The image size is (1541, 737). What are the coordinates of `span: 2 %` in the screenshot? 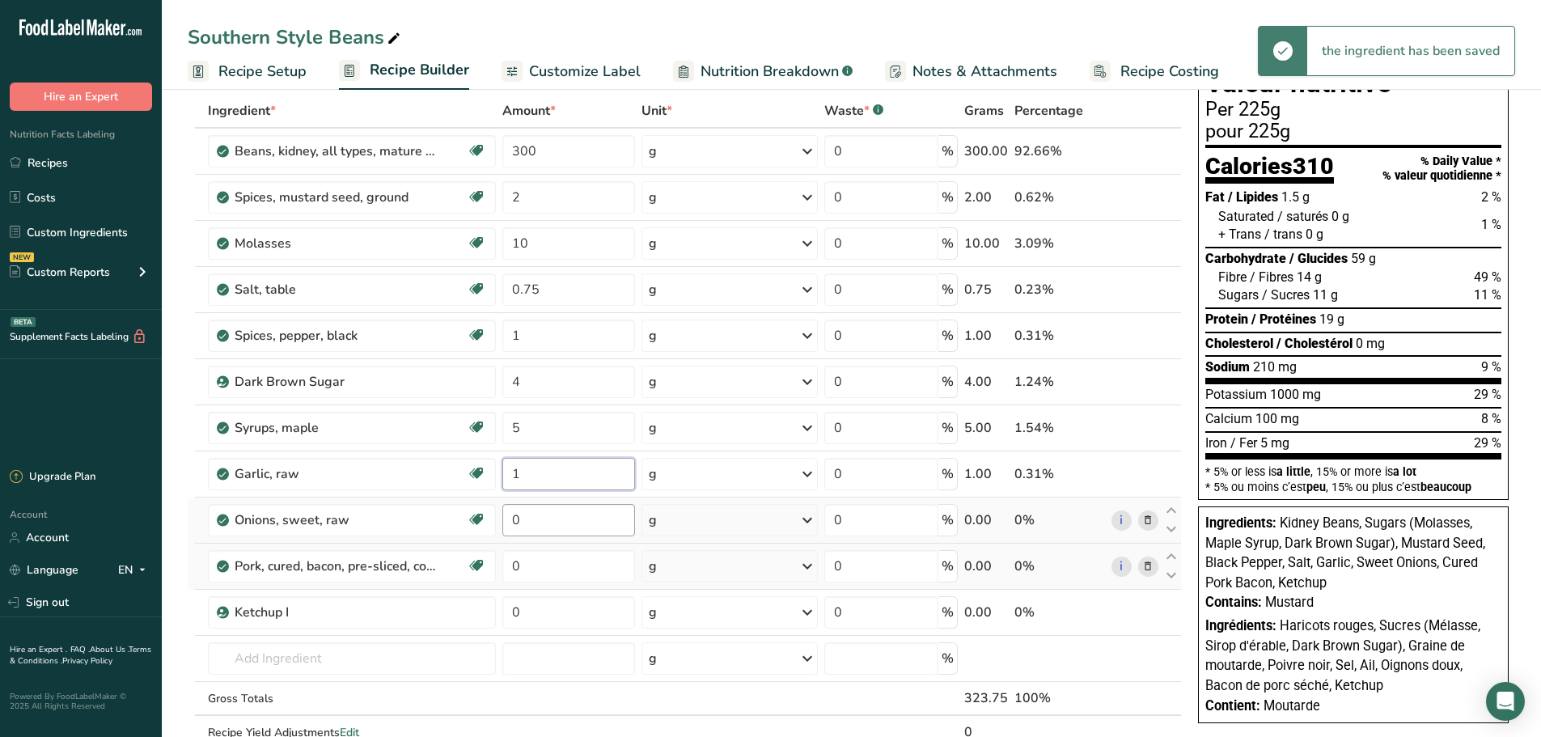 It's located at (1491, 197).